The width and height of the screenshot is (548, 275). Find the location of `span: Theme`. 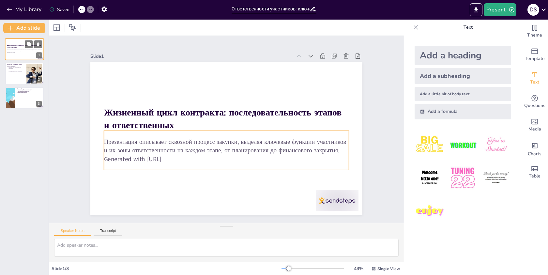

span: Theme is located at coordinates (535, 35).